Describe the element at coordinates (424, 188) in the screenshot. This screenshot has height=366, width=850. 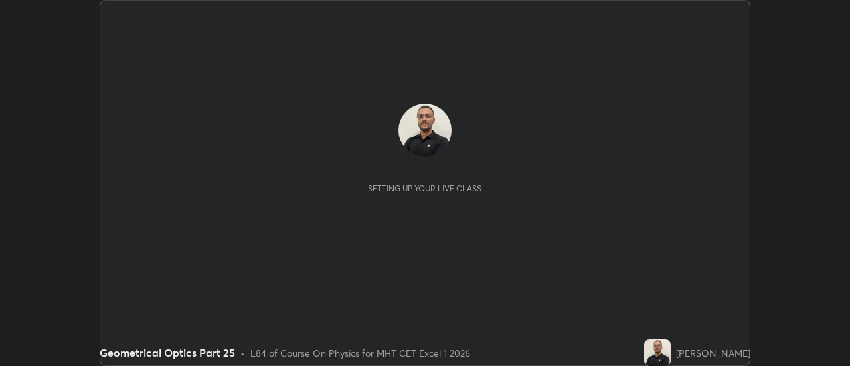
I see `div: Setting up your live class` at that location.